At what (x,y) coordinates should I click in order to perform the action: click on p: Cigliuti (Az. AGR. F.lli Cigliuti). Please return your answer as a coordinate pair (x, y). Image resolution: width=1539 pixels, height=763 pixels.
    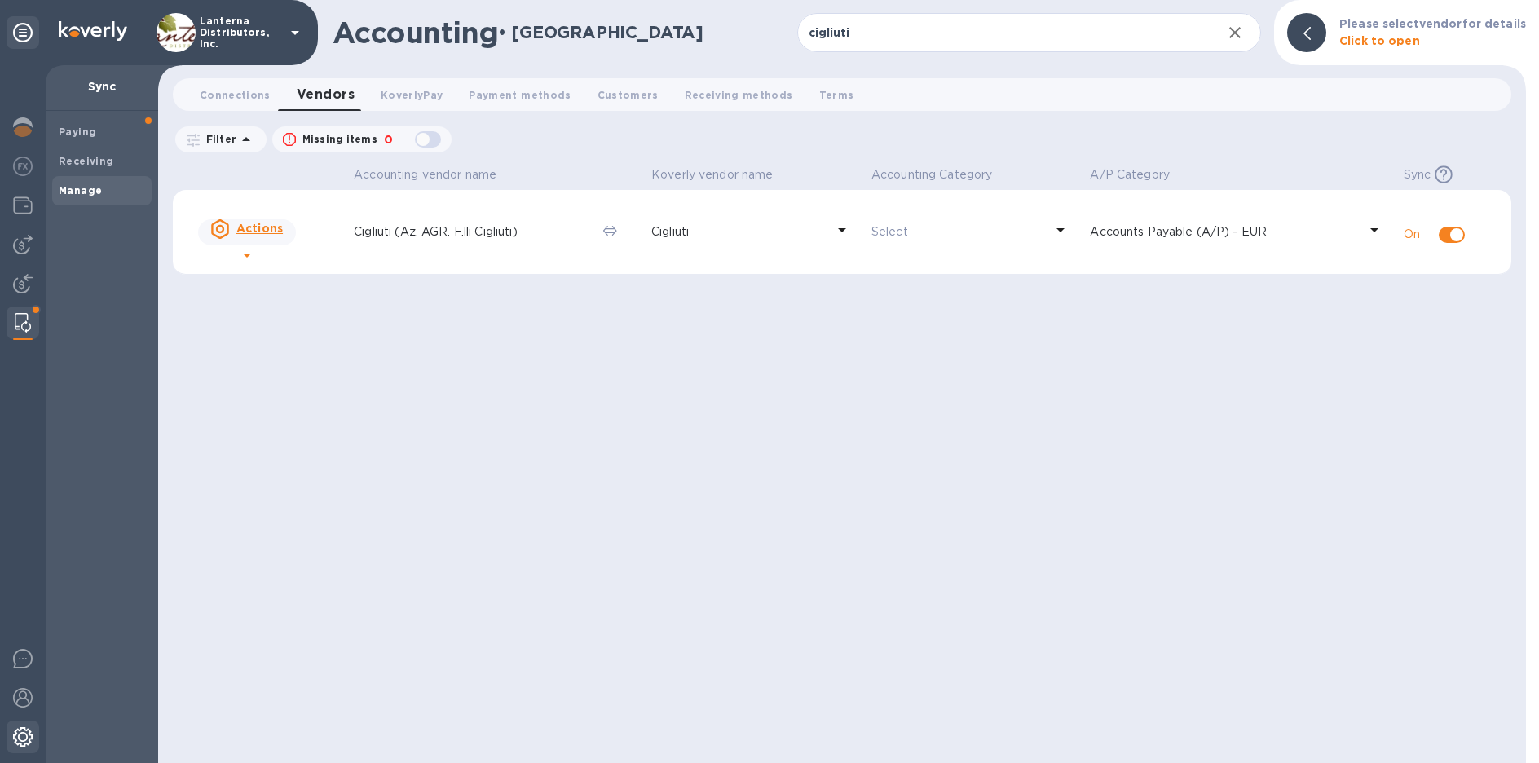
    Looking at the image, I should click on (472, 231).